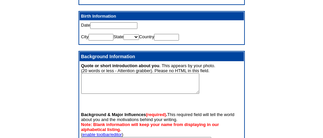  What do you see at coordinates (130, 33) in the screenshot?
I see `font: Date City State Country` at bounding box center [130, 33].